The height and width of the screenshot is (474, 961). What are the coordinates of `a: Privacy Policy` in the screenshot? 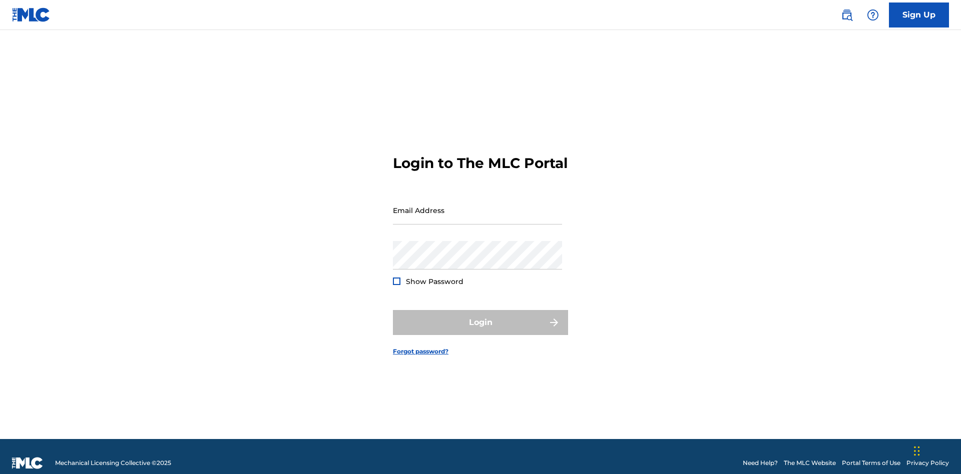 It's located at (927, 463).